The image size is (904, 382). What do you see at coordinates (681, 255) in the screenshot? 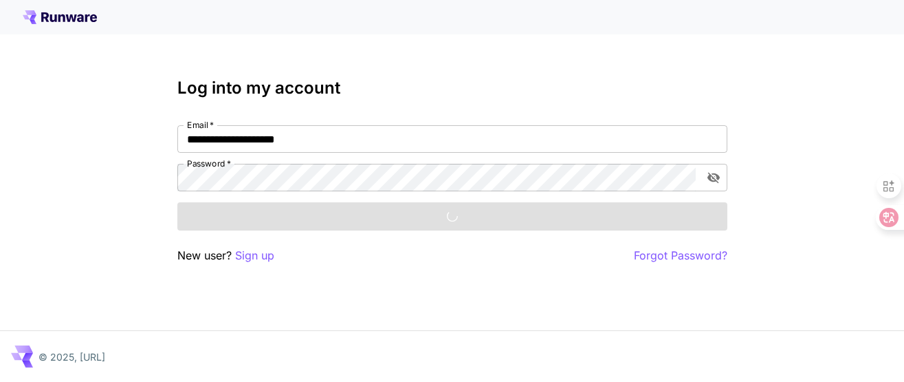
I see `p: Forgot Password?` at bounding box center [681, 255].